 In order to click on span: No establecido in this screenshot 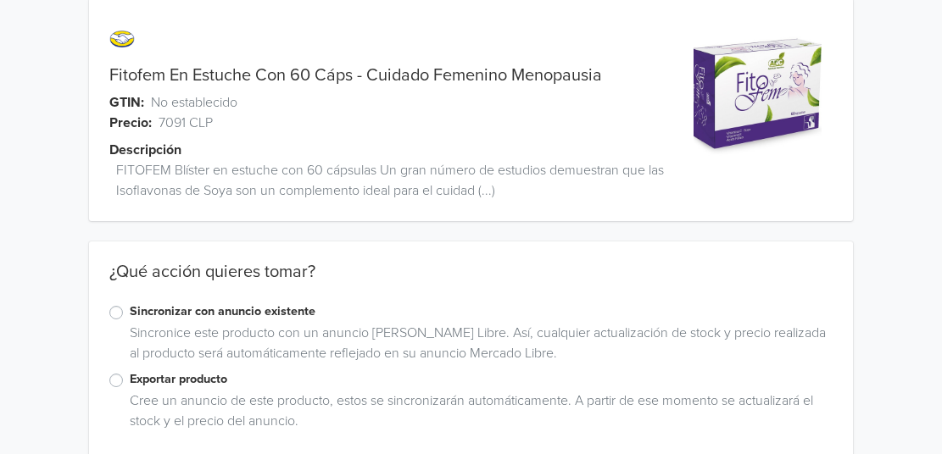, I will do `click(194, 103)`.